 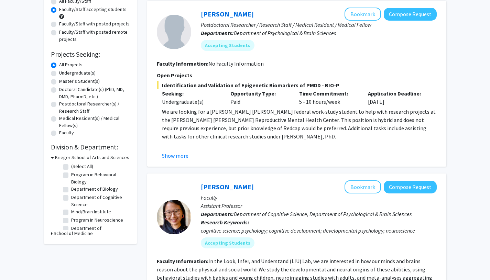 I want to click on p: Opportunity Type:, so click(x=260, y=94).